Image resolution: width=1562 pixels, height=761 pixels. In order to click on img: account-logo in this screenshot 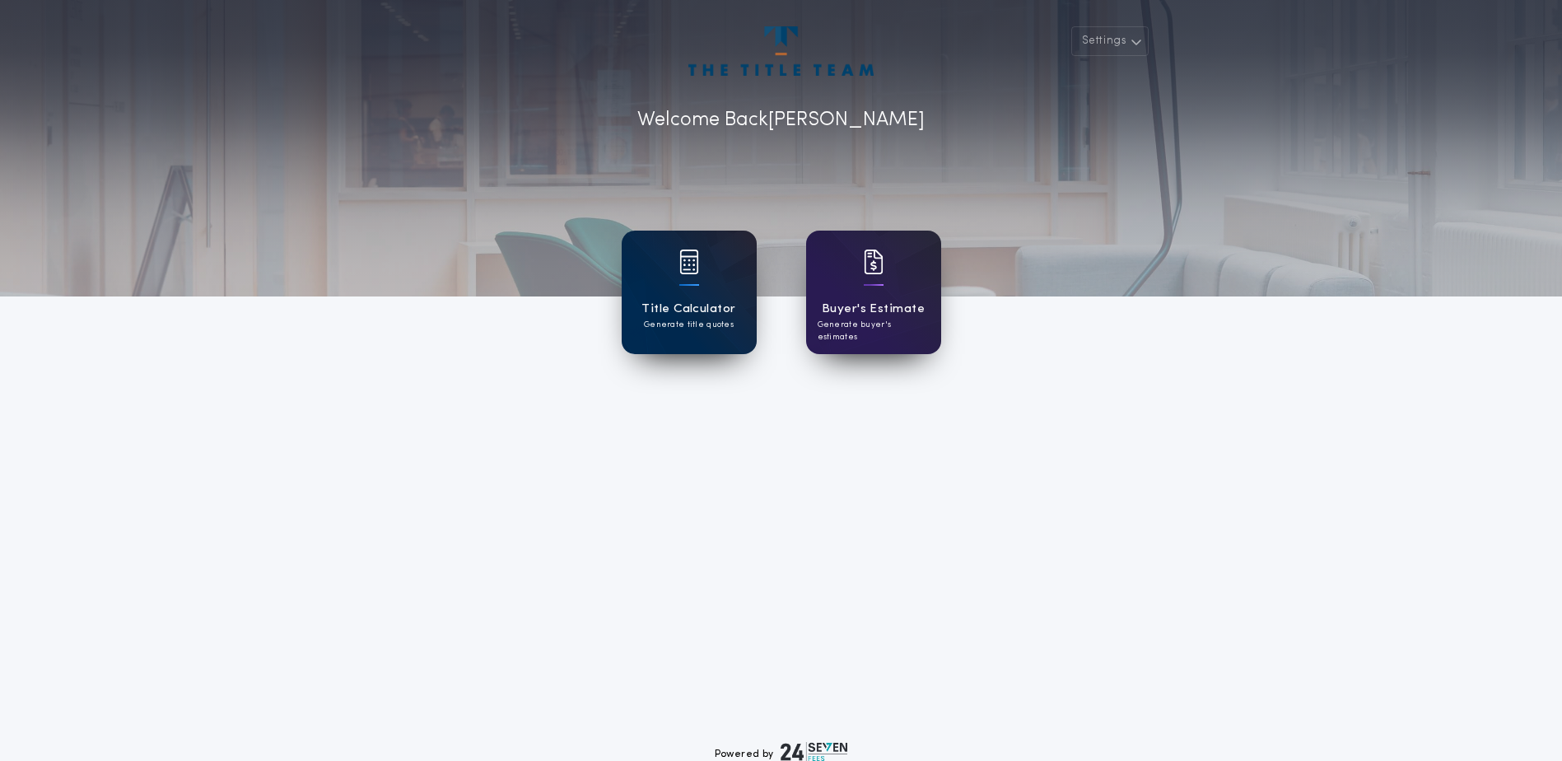, I will do `click(781, 51)`.